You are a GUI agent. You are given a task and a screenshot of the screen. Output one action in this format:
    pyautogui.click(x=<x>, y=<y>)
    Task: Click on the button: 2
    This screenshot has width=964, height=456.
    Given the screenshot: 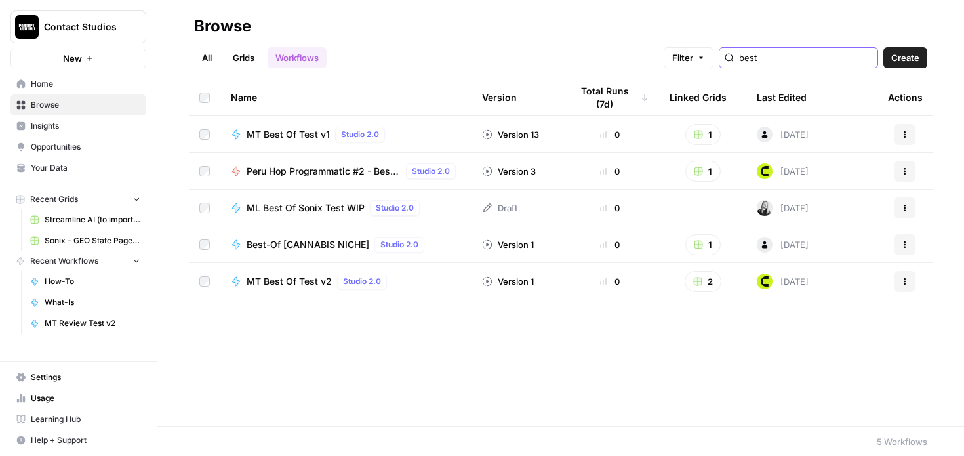 What is the action you would take?
    pyautogui.click(x=703, y=281)
    